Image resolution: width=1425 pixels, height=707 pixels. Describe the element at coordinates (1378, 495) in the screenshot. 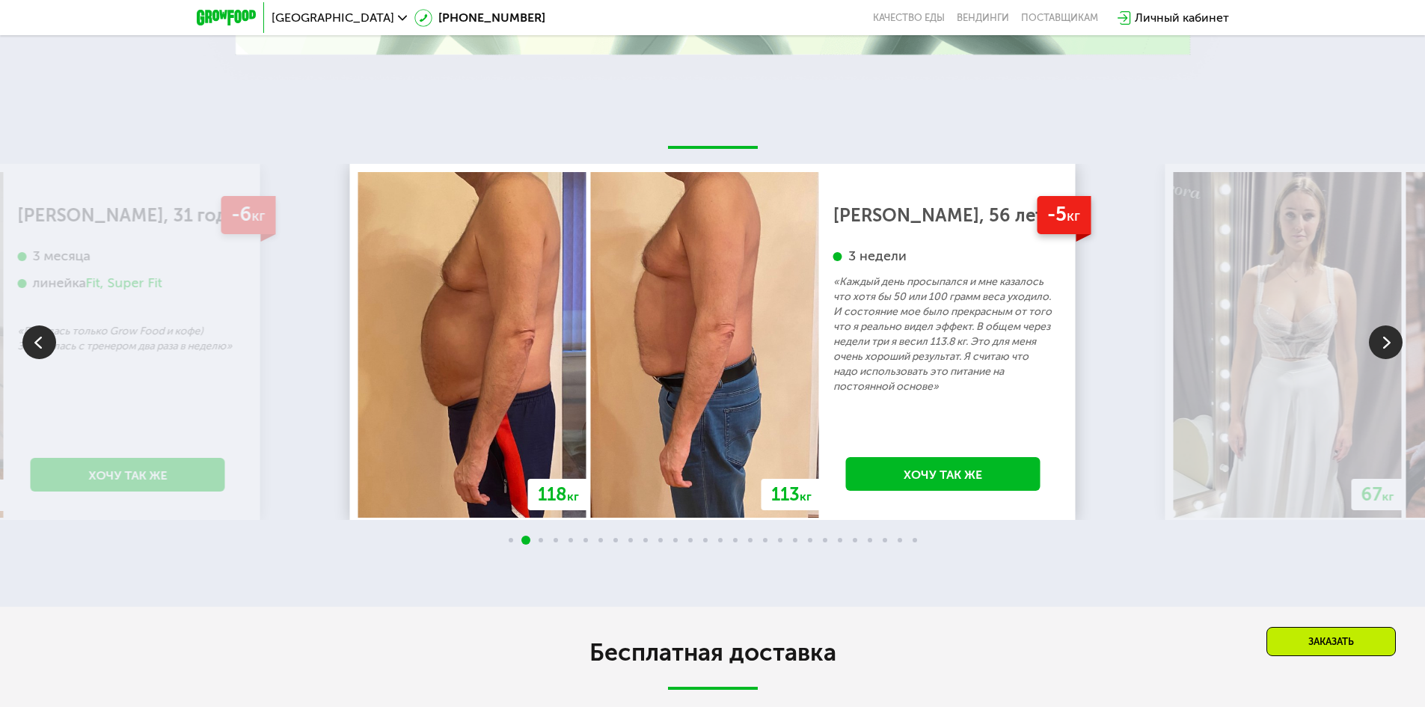

I see `div: 67` at that location.